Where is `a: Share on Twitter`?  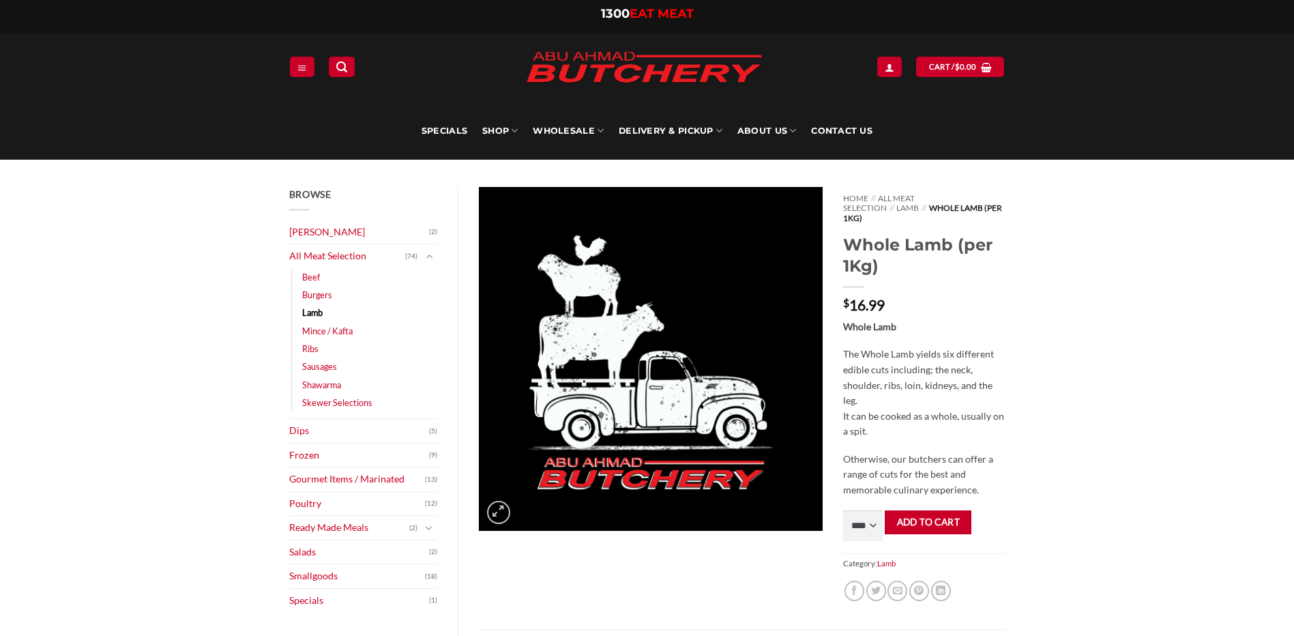
a: Share on Twitter is located at coordinates (876, 590).